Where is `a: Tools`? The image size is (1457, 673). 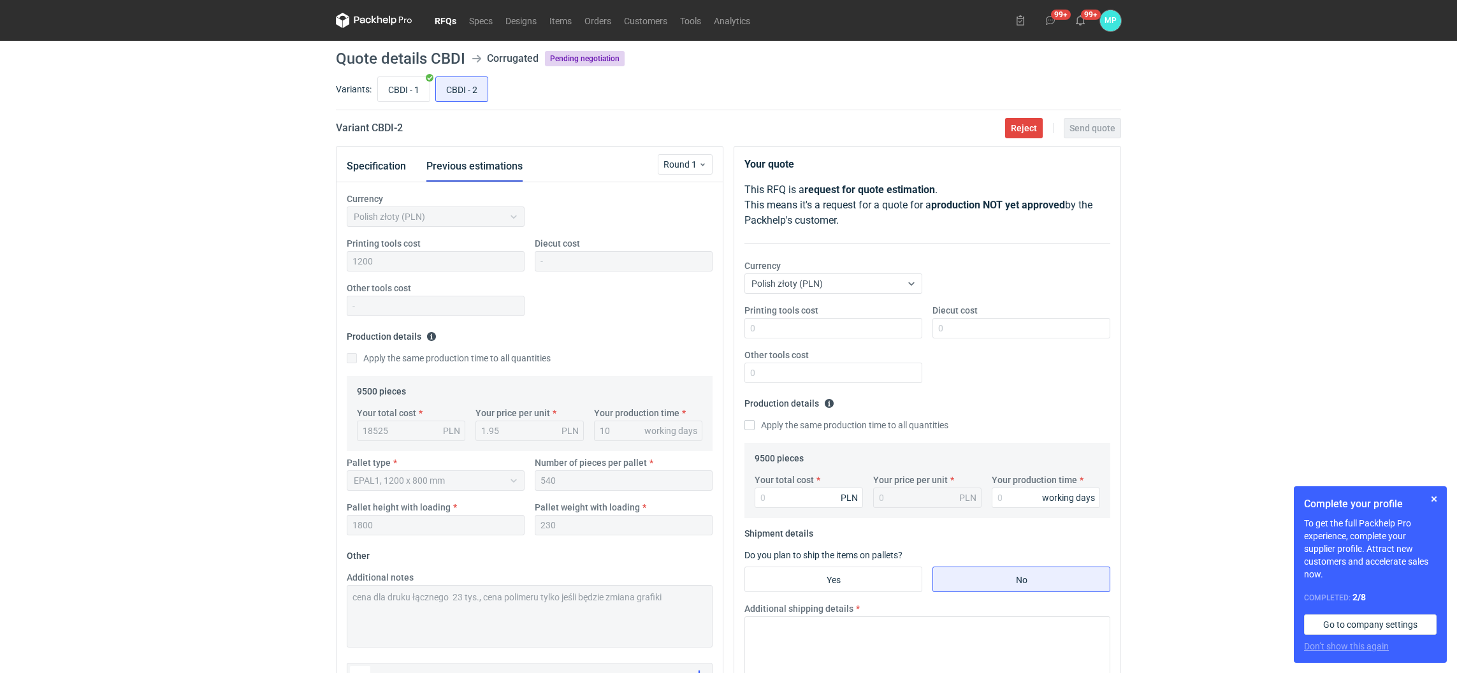
a: Tools is located at coordinates (690, 20).